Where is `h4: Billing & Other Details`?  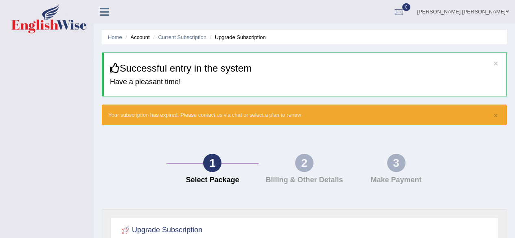 h4: Billing & Other Details is located at coordinates (304, 180).